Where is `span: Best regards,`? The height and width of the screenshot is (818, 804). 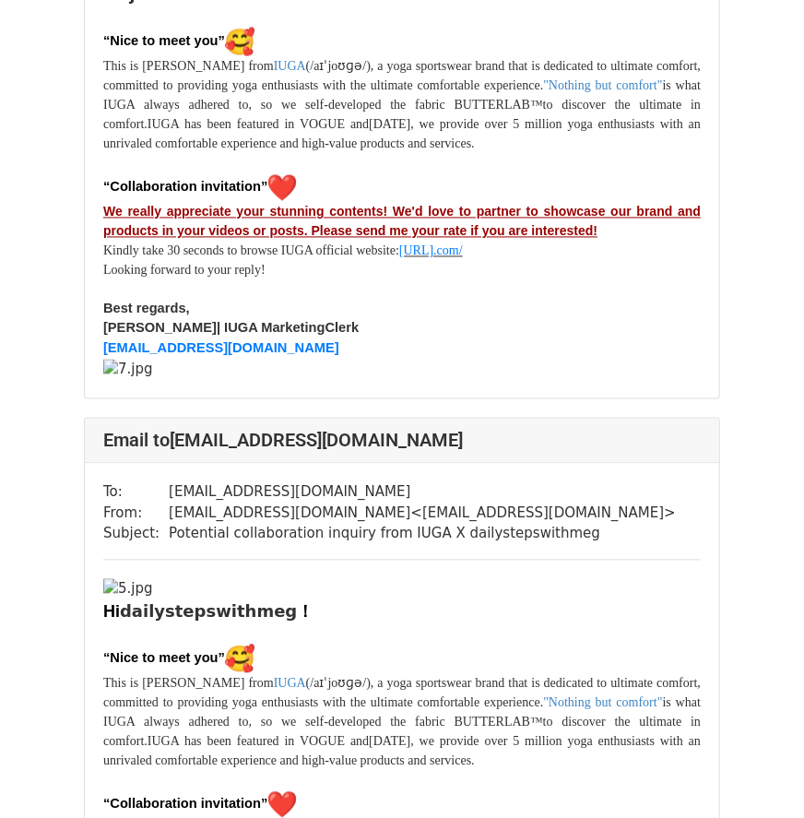
span: Best regards, is located at coordinates (147, 308).